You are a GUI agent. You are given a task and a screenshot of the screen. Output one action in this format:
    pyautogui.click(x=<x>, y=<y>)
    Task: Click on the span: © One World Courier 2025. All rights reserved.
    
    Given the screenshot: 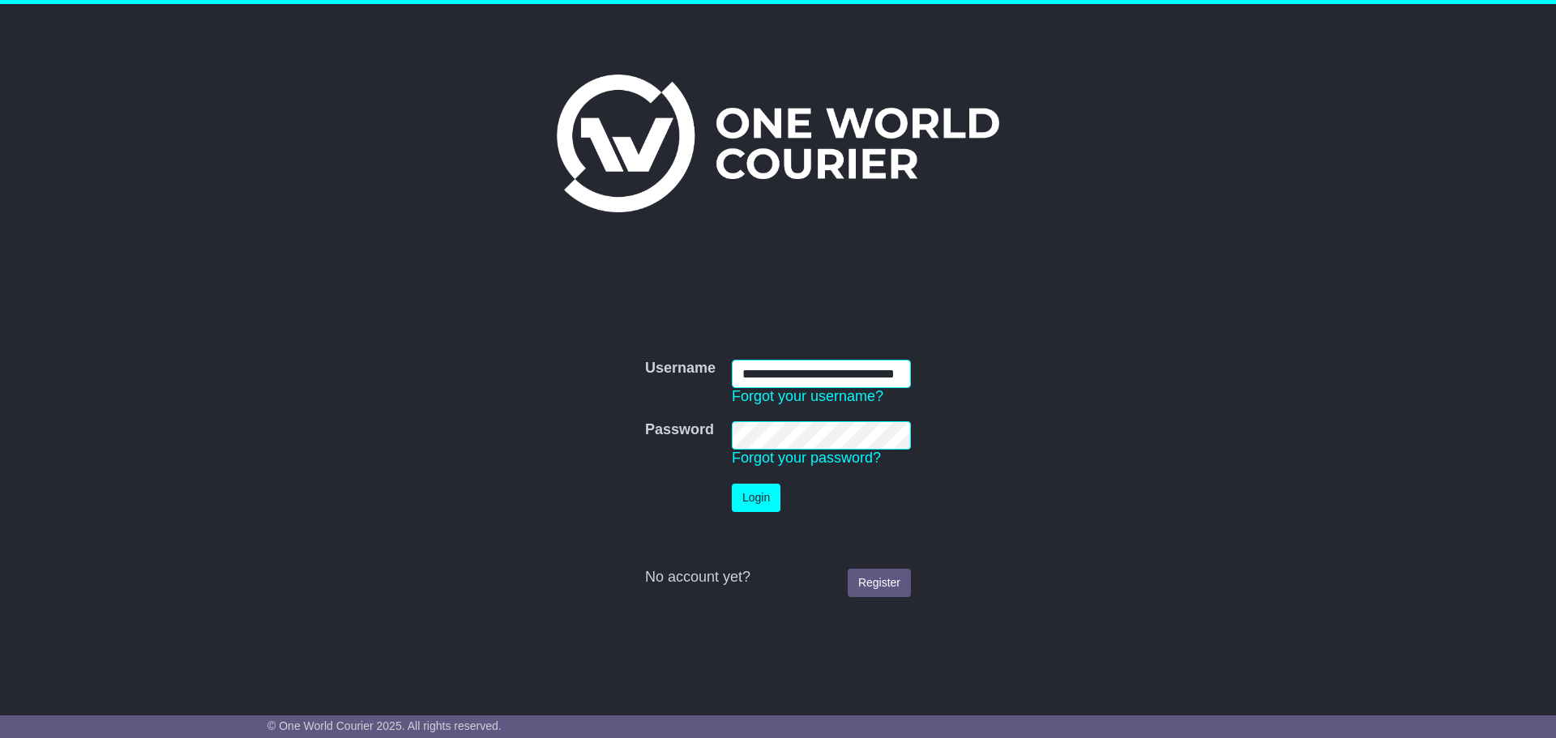 What is the action you would take?
    pyautogui.click(x=384, y=726)
    